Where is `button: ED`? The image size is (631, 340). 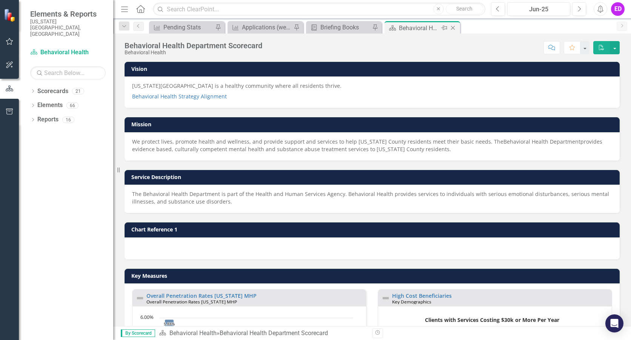 button: ED is located at coordinates (618, 9).